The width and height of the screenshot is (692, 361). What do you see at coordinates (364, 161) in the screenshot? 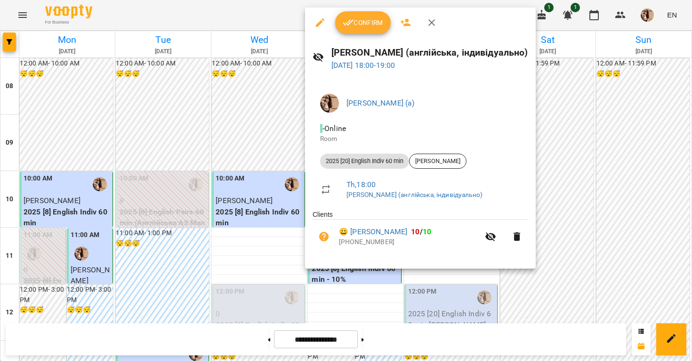
I see `span: 2025 [20] English Indiv 60 min` at bounding box center [364, 161].